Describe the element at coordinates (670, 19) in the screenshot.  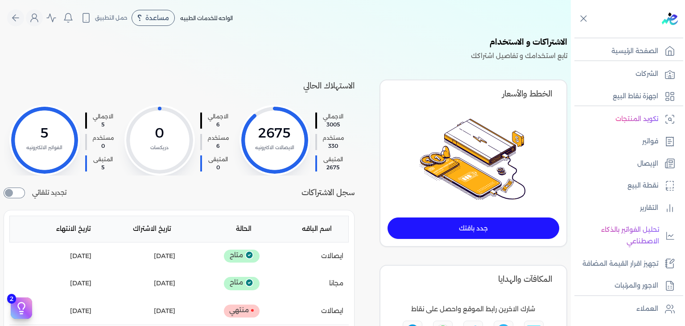
I see `img: logo` at that location.